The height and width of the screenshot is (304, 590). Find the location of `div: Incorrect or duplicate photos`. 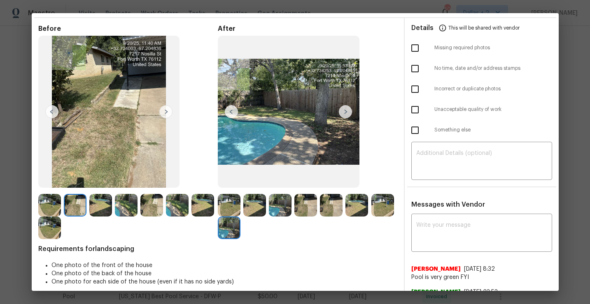

div: Incorrect or duplicate photos is located at coordinates (481, 89).